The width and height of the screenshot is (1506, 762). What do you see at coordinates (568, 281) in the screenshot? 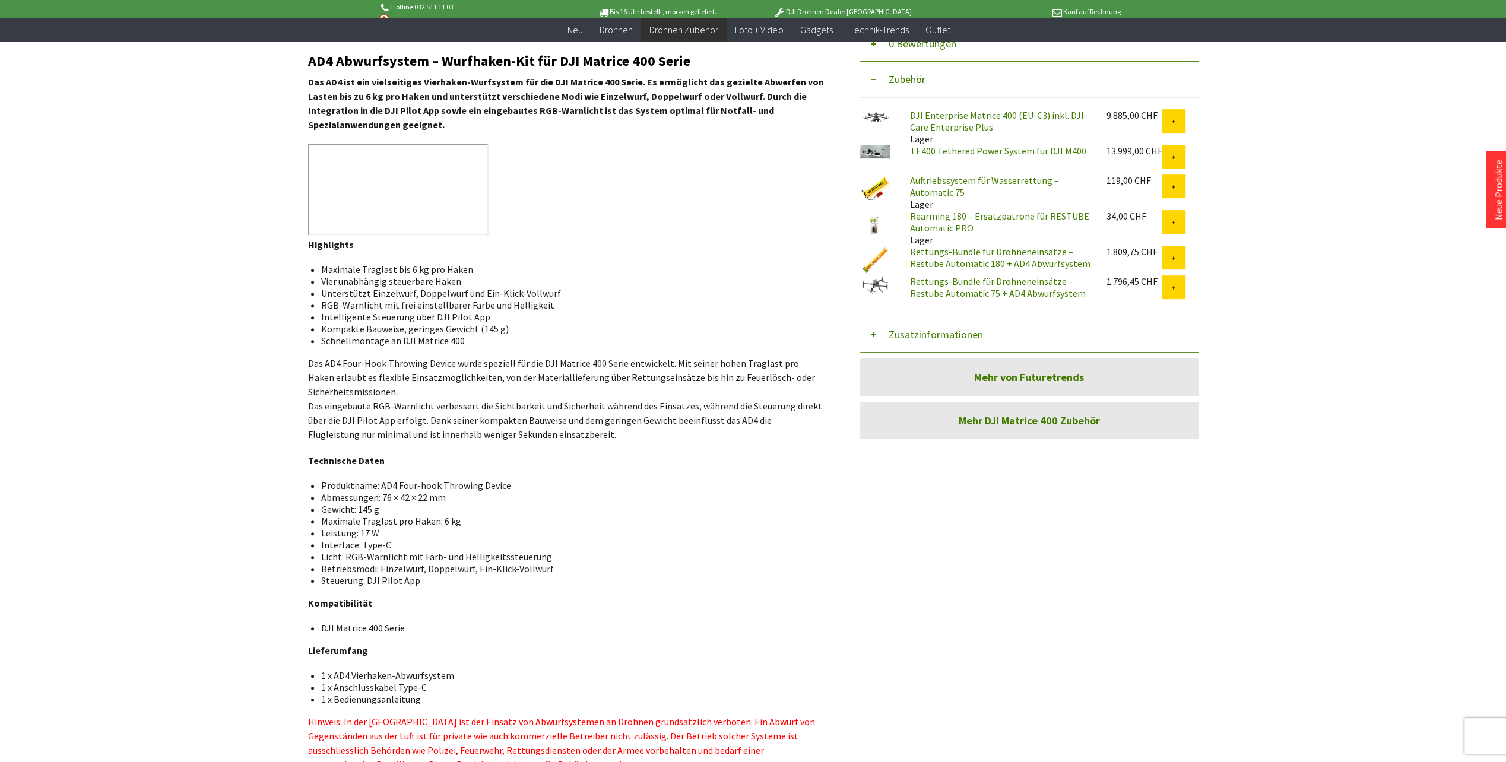
I see `li: Vier unabhängig steuerbare Haken` at bounding box center [568, 281].